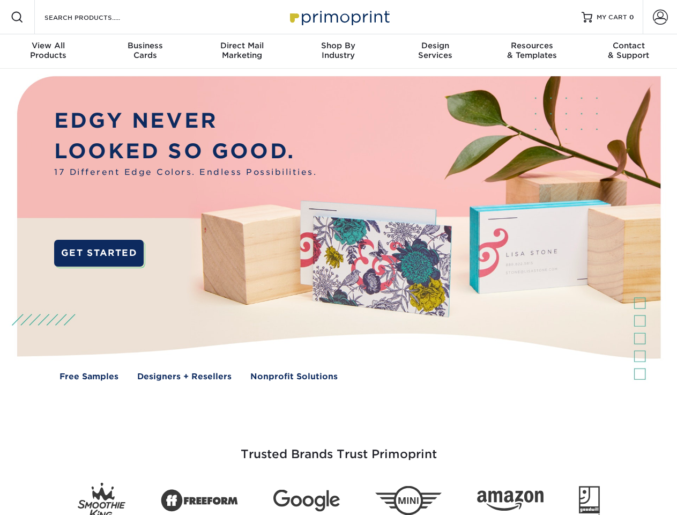 This screenshot has width=677, height=515. What do you see at coordinates (242, 46) in the screenshot?
I see `span: Direct Mail` at bounding box center [242, 46].